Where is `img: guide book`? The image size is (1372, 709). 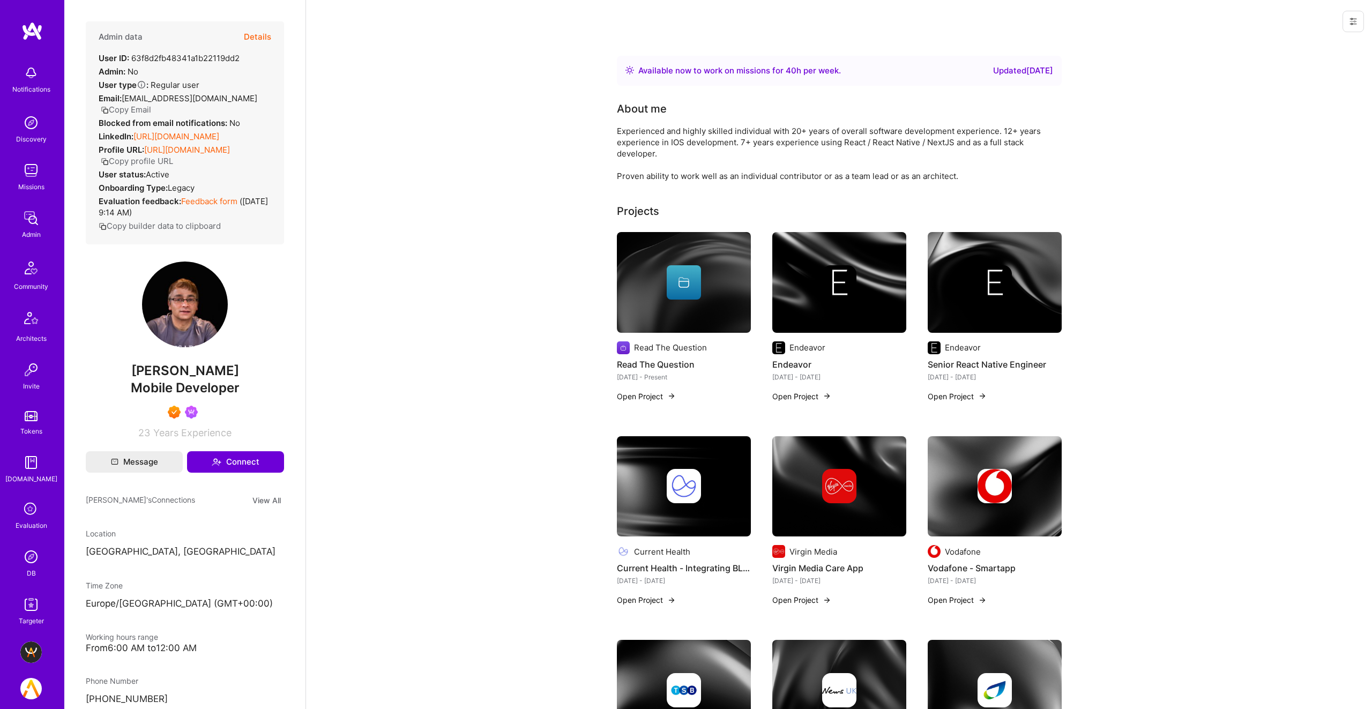
img: guide book is located at coordinates (31, 462).